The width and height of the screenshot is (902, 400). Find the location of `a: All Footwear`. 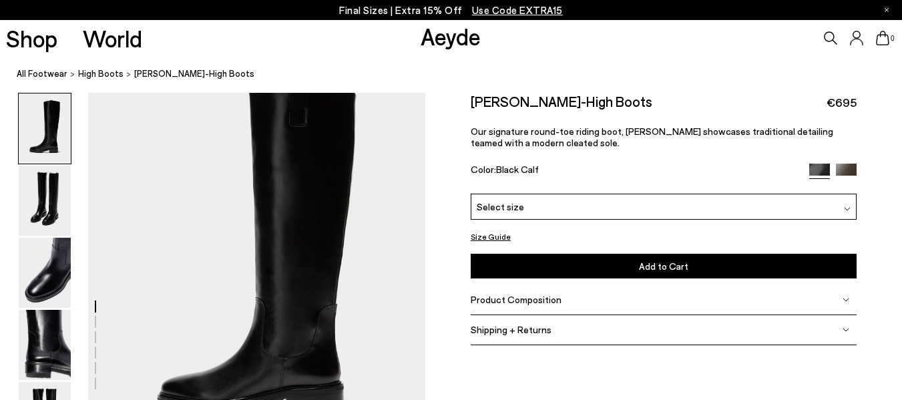

a: All Footwear is located at coordinates (42, 73).